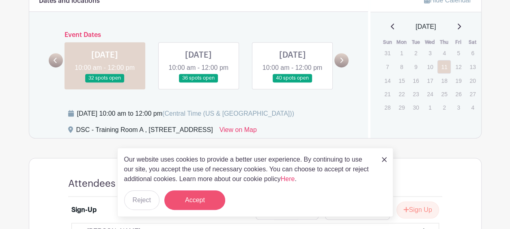 Image resolution: width=510 pixels, height=229 pixels. What do you see at coordinates (472, 94) in the screenshot?
I see `p: 27` at bounding box center [472, 94].